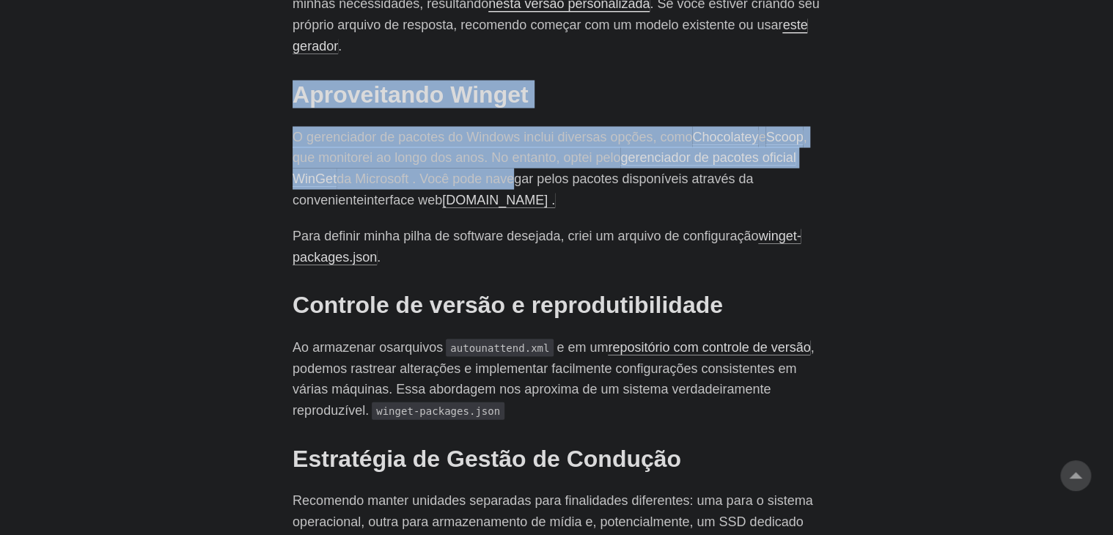 Image resolution: width=1113 pixels, height=535 pixels. Describe the element at coordinates (523, 188) in the screenshot. I see `font: da Microsoft . Você pode navegar pelos pacotes disponíveis através da conveniente` at that location.